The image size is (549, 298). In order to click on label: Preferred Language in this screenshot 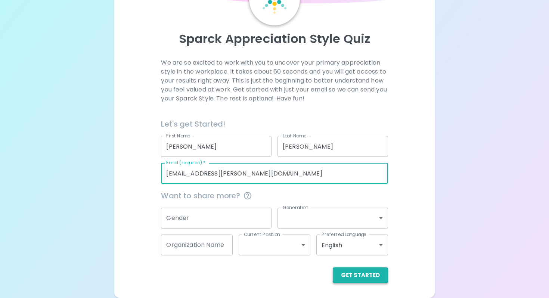, I will do `click(344, 234)`.